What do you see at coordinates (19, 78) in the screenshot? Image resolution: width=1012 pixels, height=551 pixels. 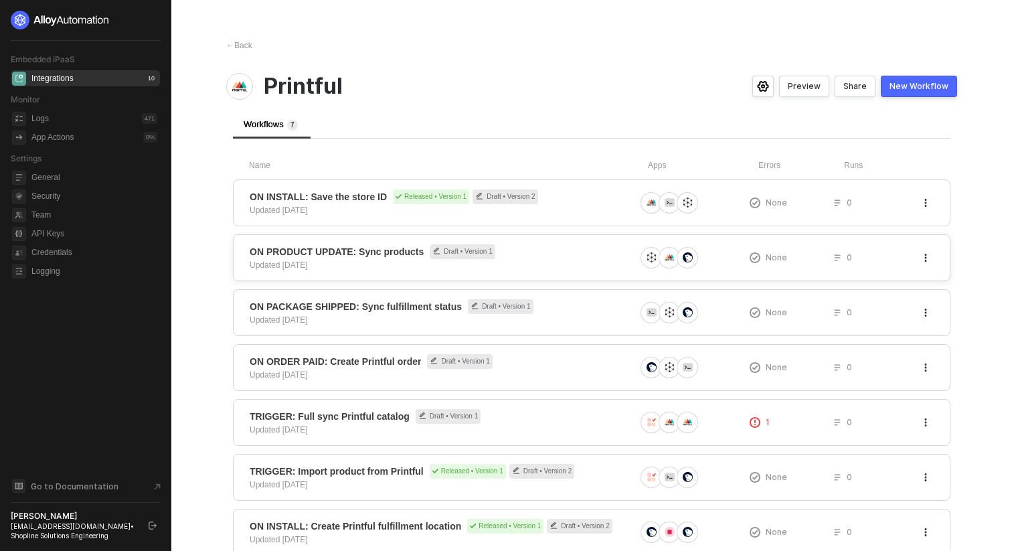 I see `span: integrations` at bounding box center [19, 78].